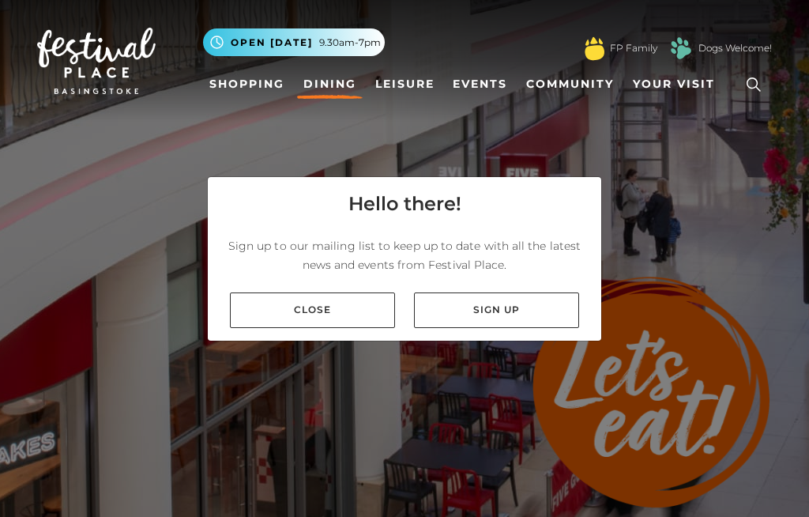 The image size is (809, 517). What do you see at coordinates (329, 84) in the screenshot?
I see `a: Dining` at bounding box center [329, 84].